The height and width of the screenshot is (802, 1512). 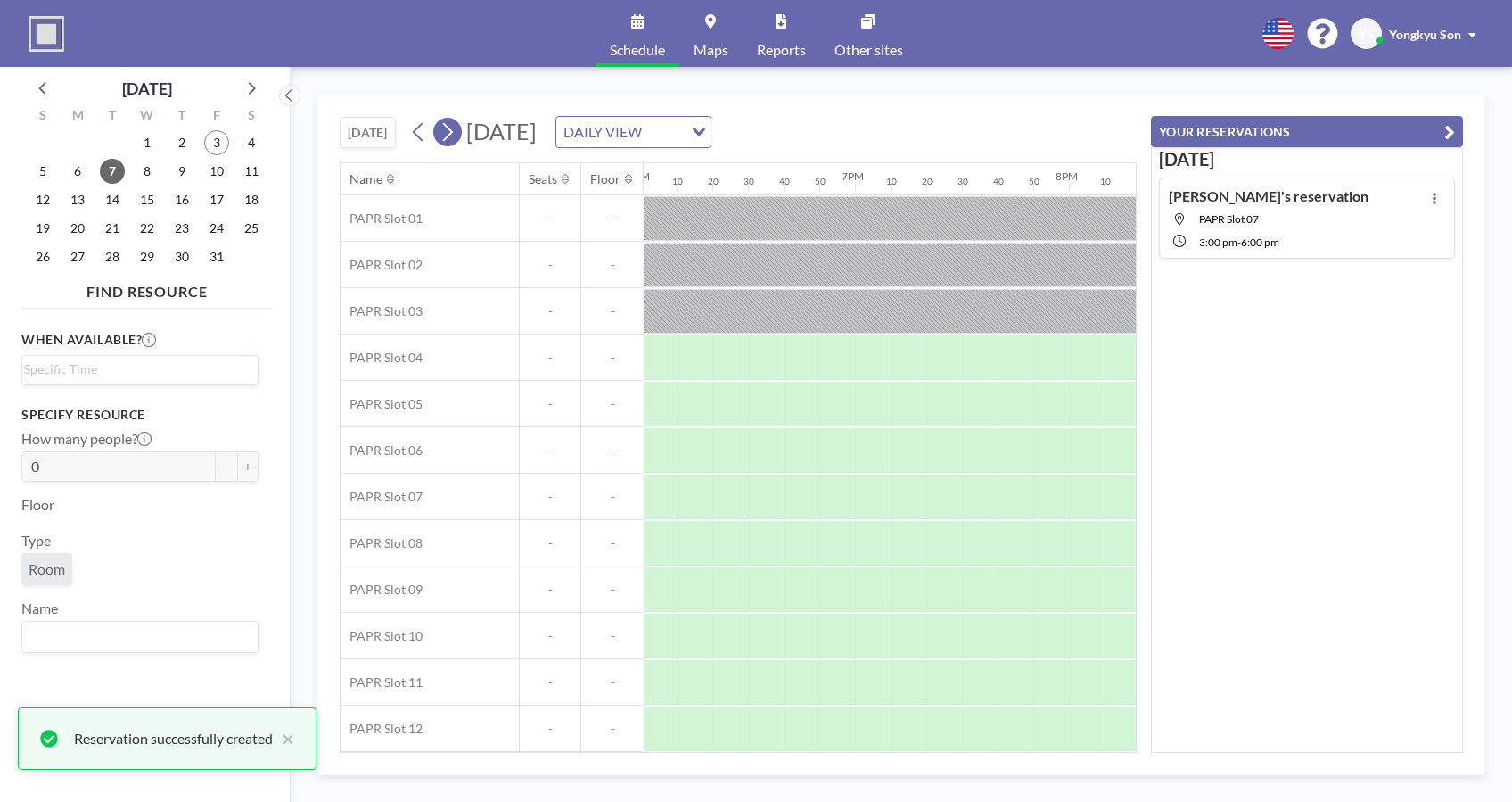 I want to click on span: Wednesday, October 22, 2025, so click(x=147, y=228).